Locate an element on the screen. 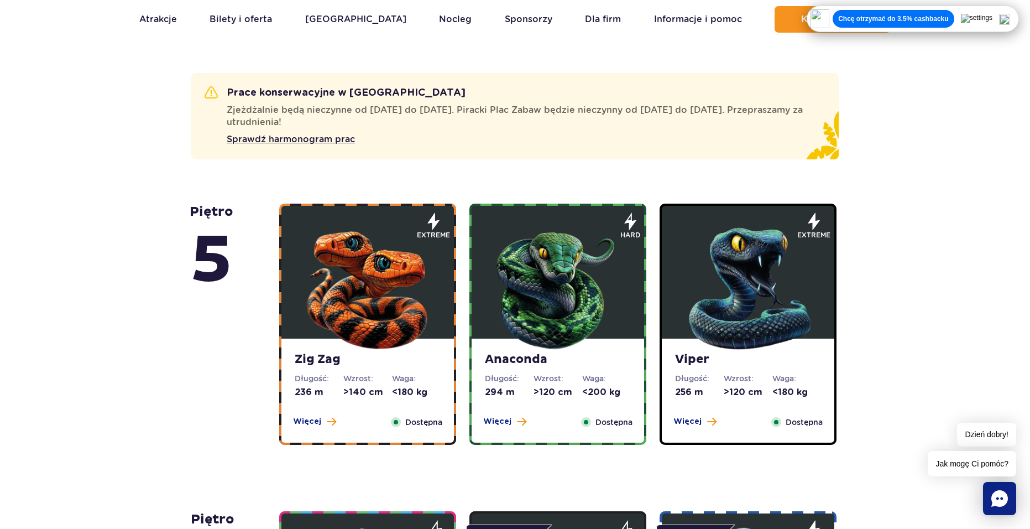 This screenshot has width=1030, height=529. a: Bilety i oferta is located at coordinates (241, 19).